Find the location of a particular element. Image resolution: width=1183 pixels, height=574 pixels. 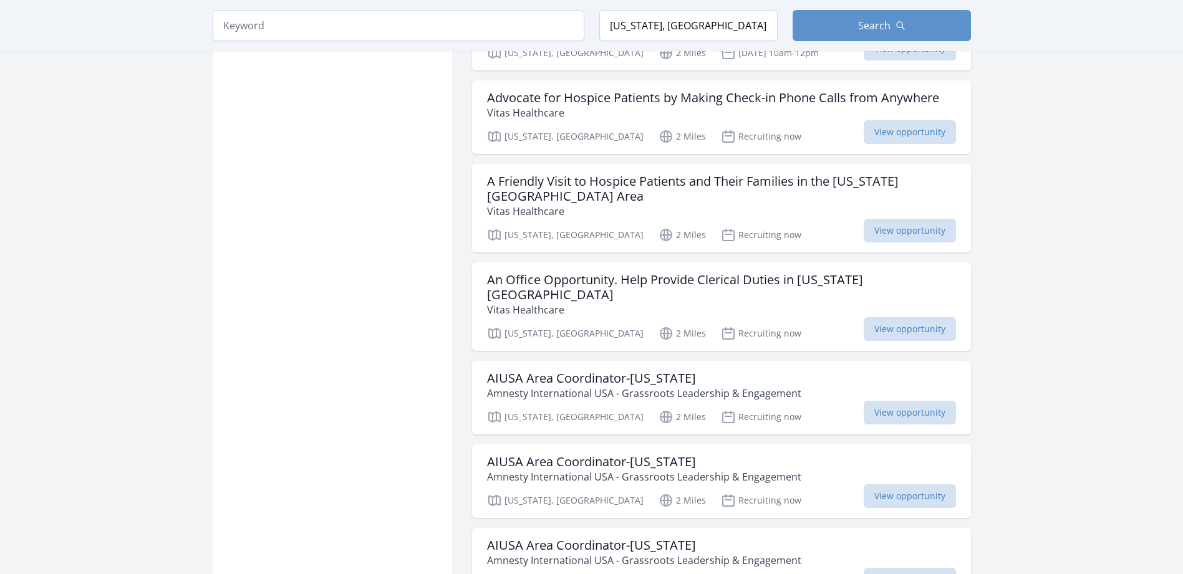

span: Search is located at coordinates (874, 26).